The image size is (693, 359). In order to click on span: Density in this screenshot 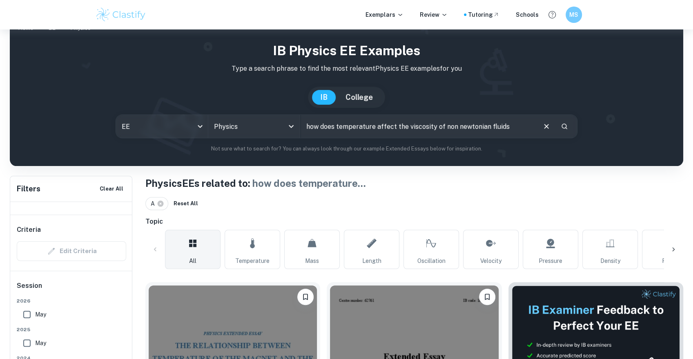, I will do `click(610, 261)`.